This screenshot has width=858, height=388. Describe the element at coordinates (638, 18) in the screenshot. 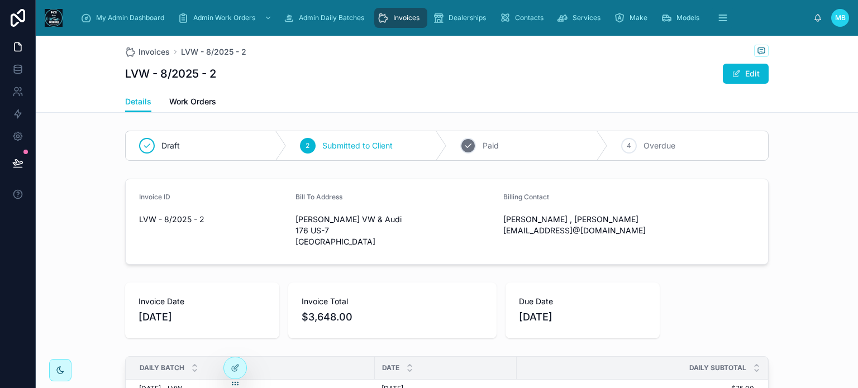

I see `span: Make` at that location.